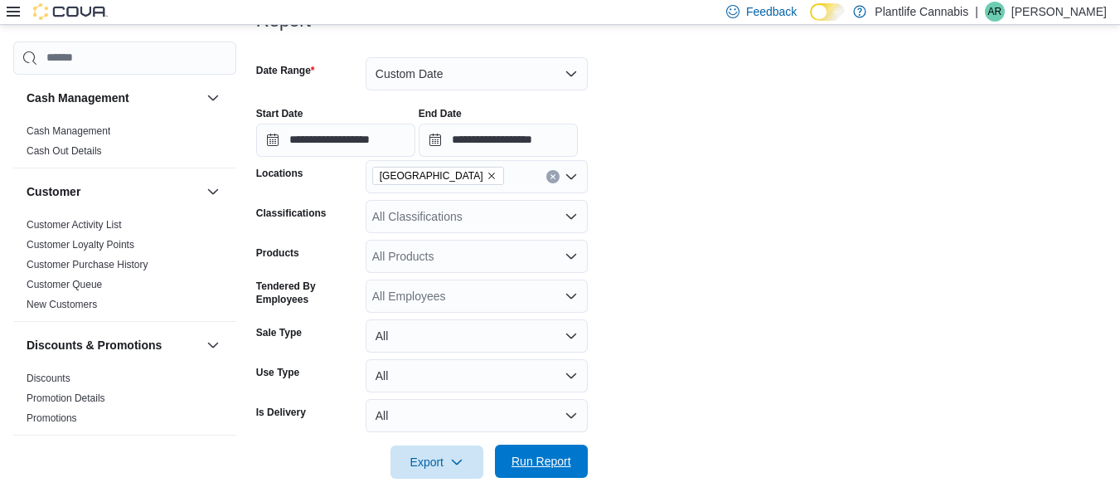  What do you see at coordinates (995, 12) in the screenshot?
I see `div: April Rose` at bounding box center [995, 12].